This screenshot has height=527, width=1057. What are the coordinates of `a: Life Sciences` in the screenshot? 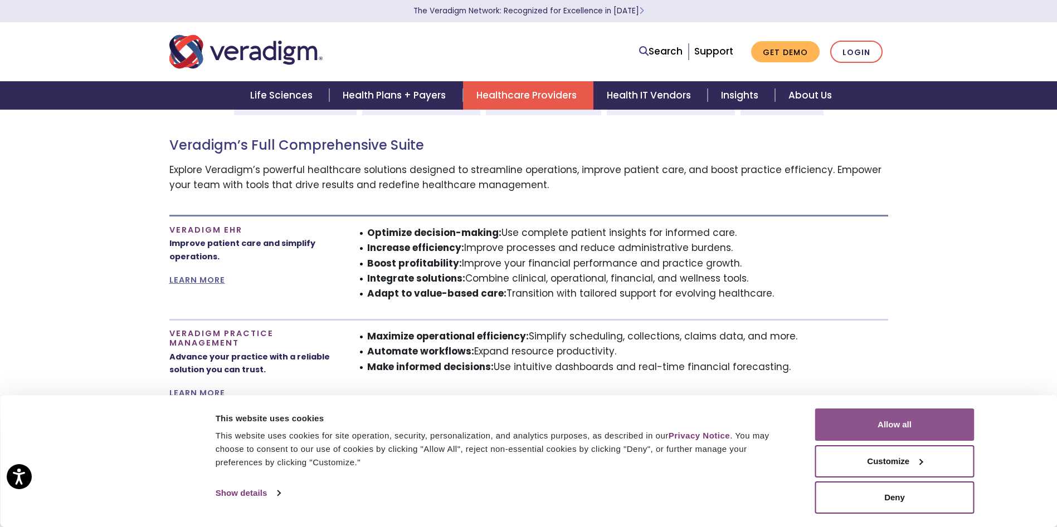 It's located at (283, 95).